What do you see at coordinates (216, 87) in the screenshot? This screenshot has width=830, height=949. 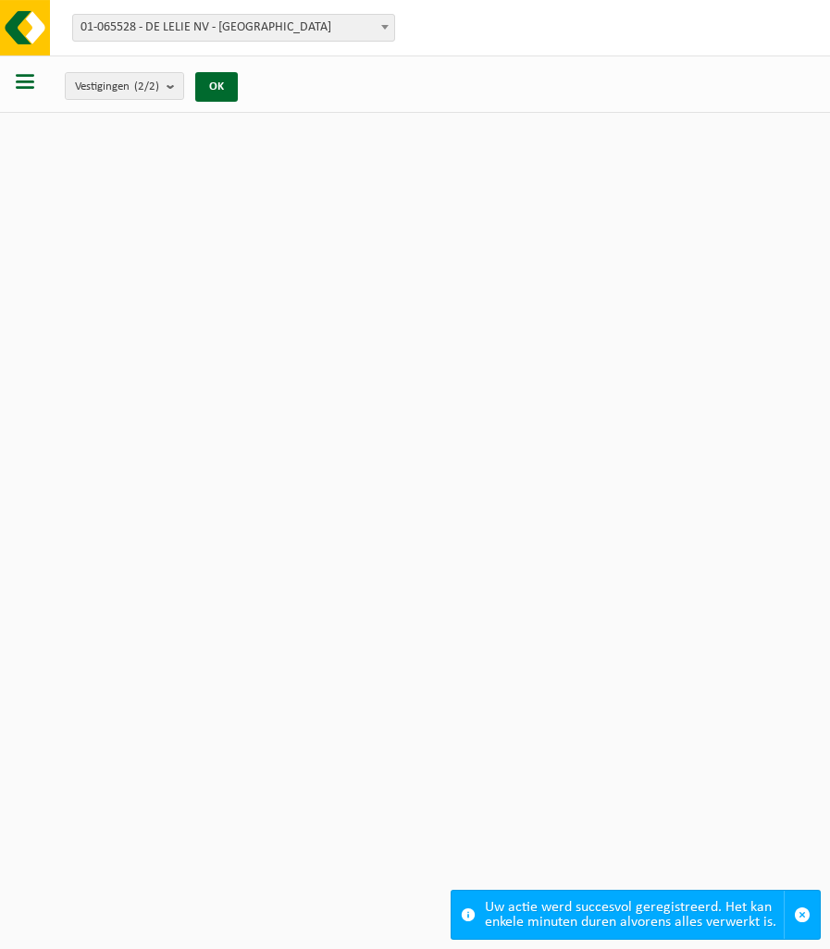 I see `button: OK` at bounding box center [216, 87].